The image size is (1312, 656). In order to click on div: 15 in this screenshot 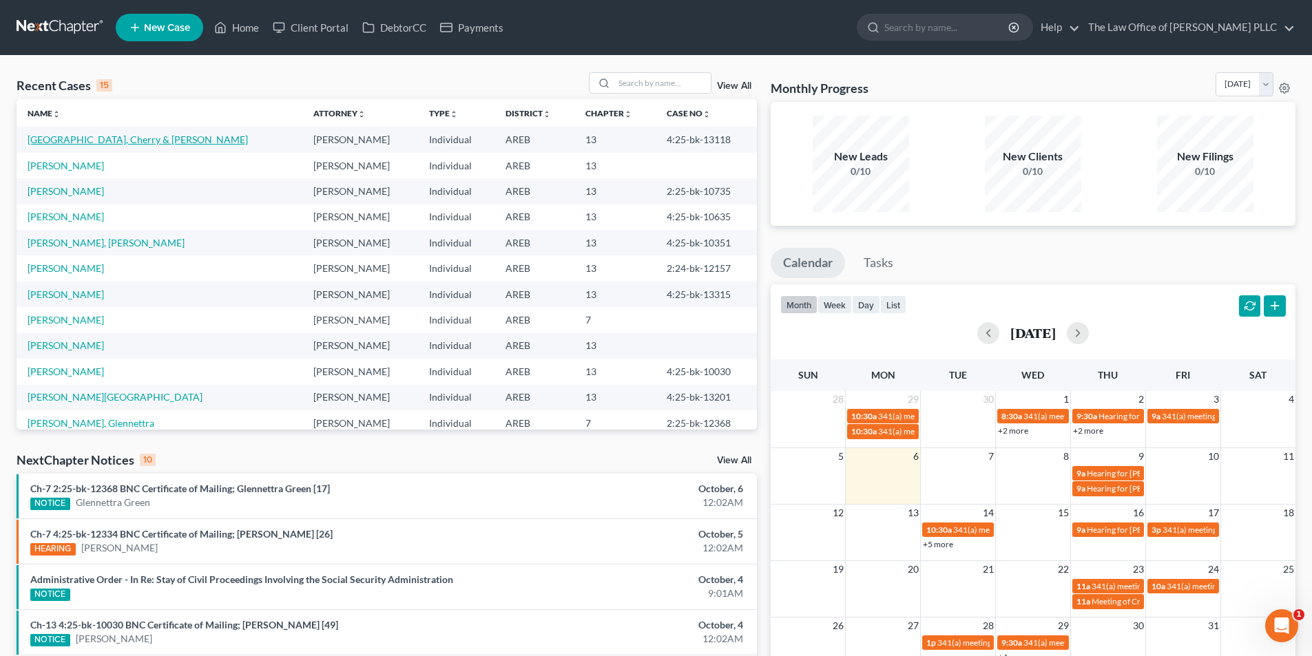, I will do `click(104, 85)`.